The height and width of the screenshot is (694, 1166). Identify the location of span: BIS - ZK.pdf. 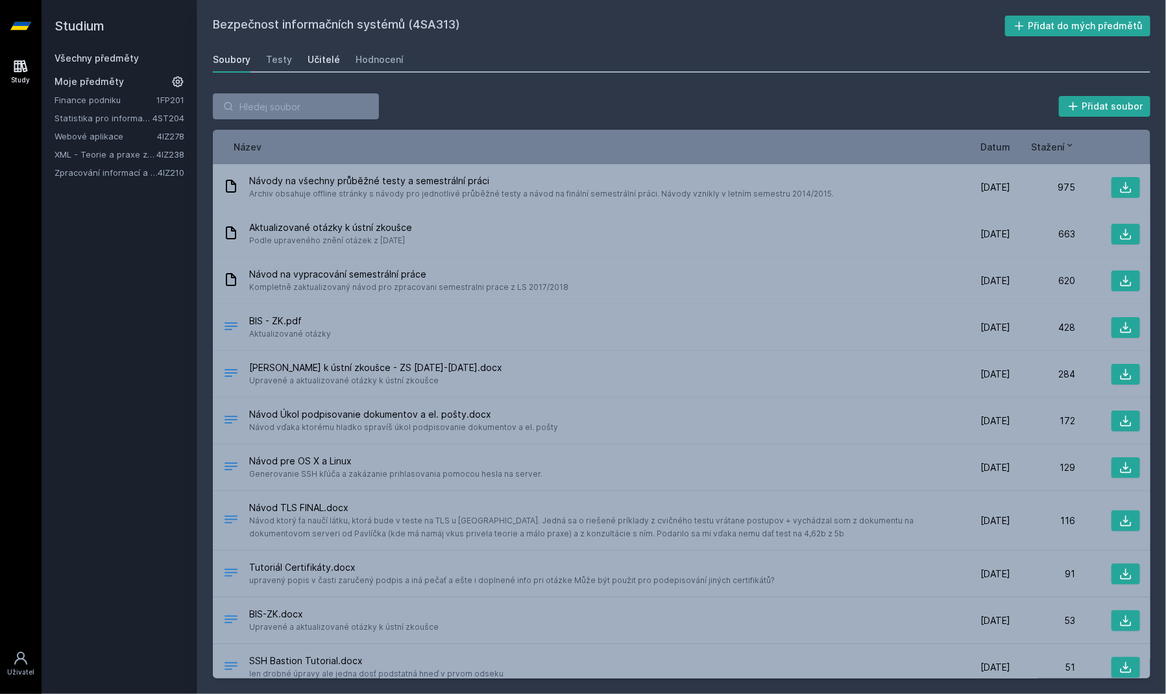
(290, 321).